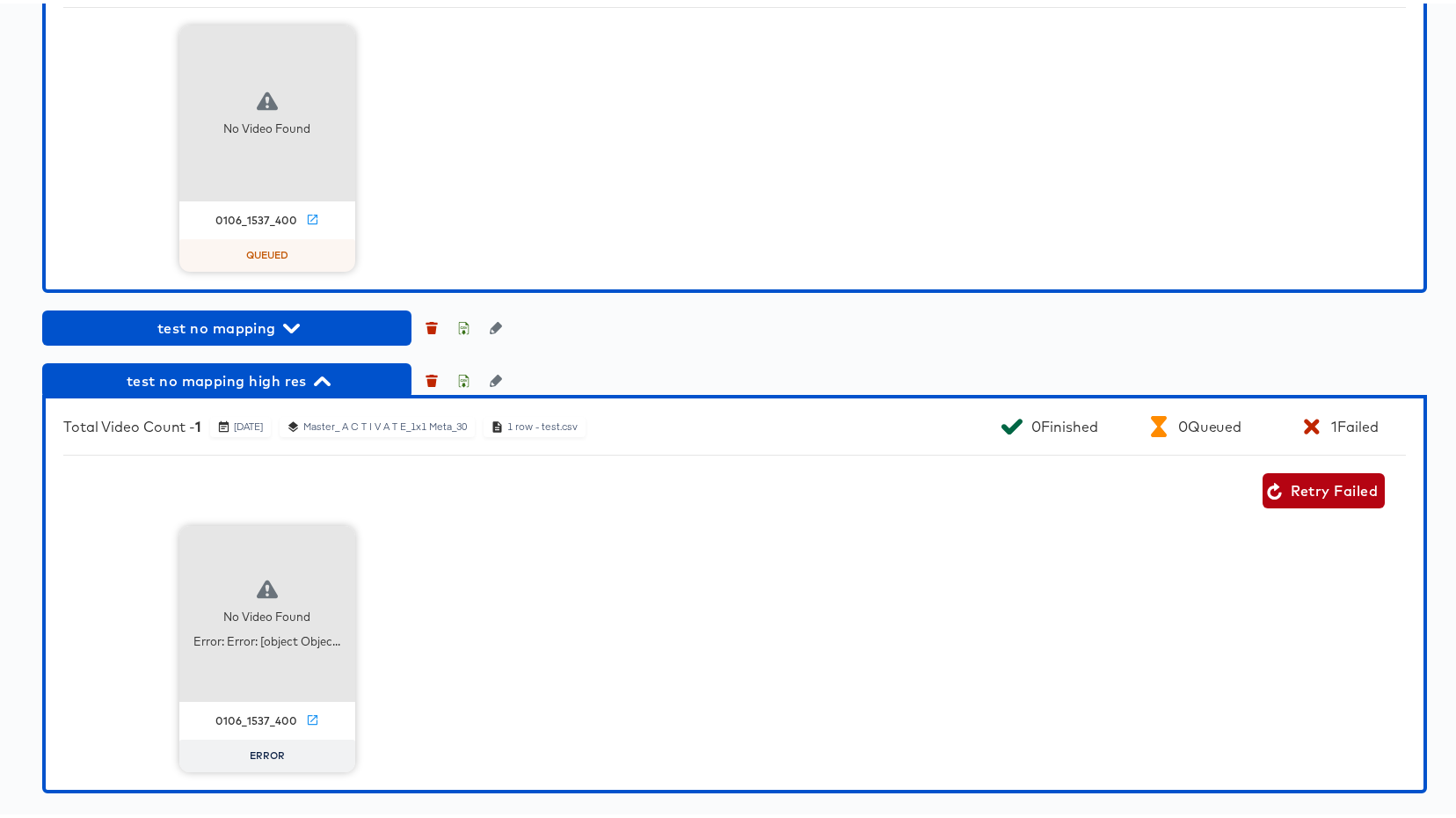  What do you see at coordinates (227, 377) in the screenshot?
I see `button: test no mapping high res` at bounding box center [227, 377].